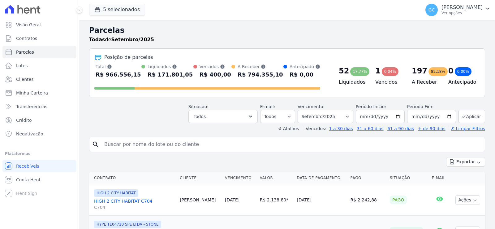  What do you see at coordinates (39, 106) in the screenshot?
I see `a: Transferências` at bounding box center [39, 106].